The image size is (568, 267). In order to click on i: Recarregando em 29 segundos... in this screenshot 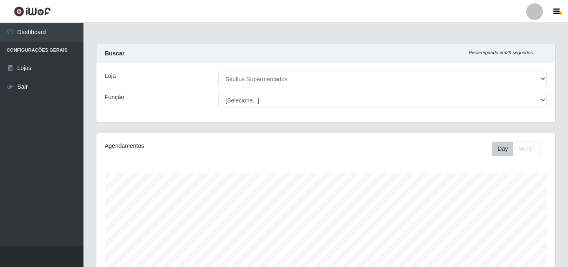, I will do `click(502, 53)`.